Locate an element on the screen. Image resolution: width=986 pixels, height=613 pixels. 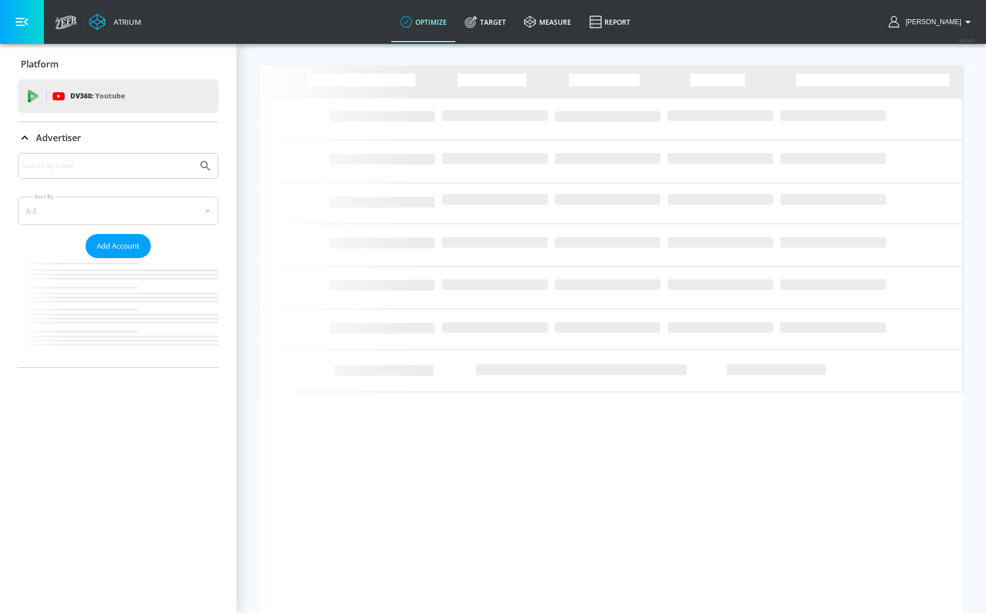
p: Advertiser is located at coordinates (59, 138).